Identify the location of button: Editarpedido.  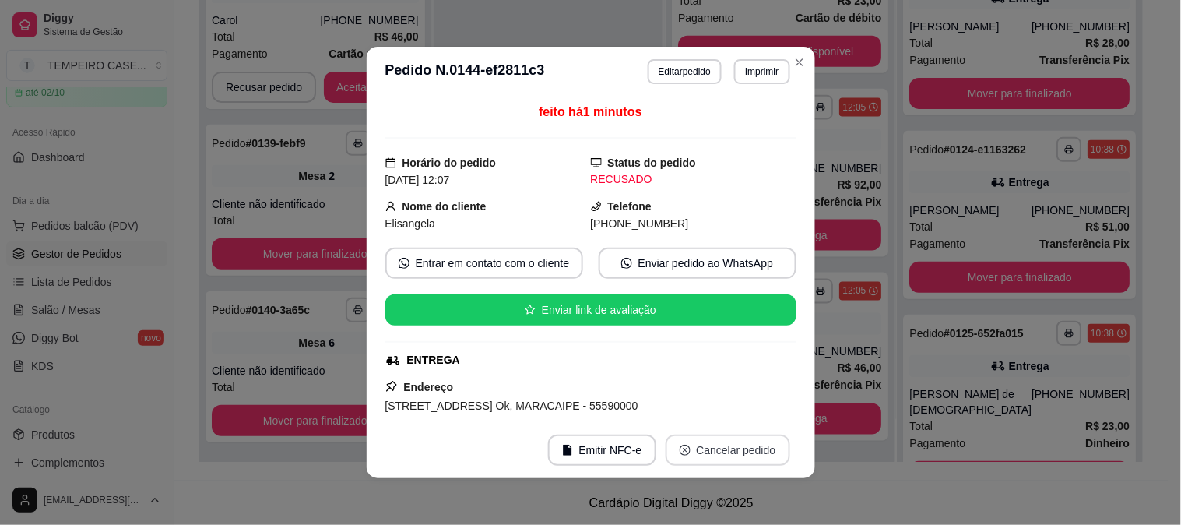
(684, 72).